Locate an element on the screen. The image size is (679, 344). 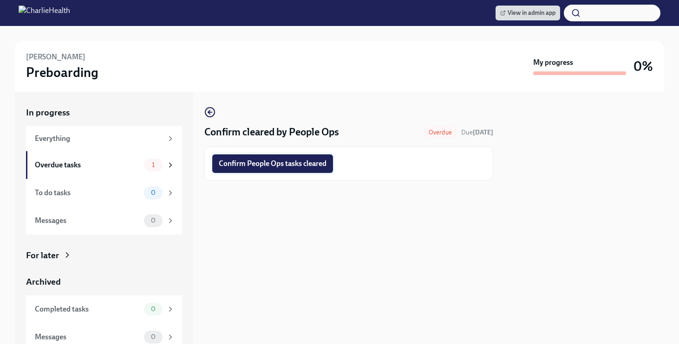
a: View in admin app is located at coordinates (527, 13).